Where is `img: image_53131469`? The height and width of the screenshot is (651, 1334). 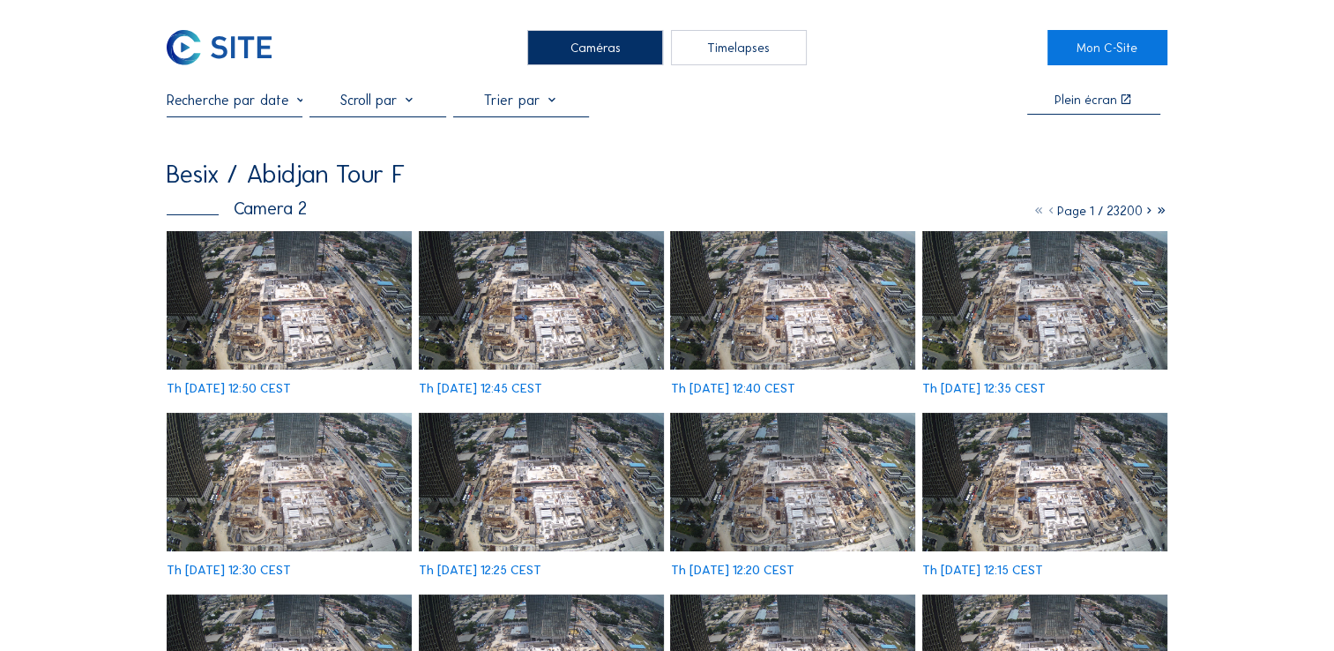 img: image_53131469 is located at coordinates (1045, 300).